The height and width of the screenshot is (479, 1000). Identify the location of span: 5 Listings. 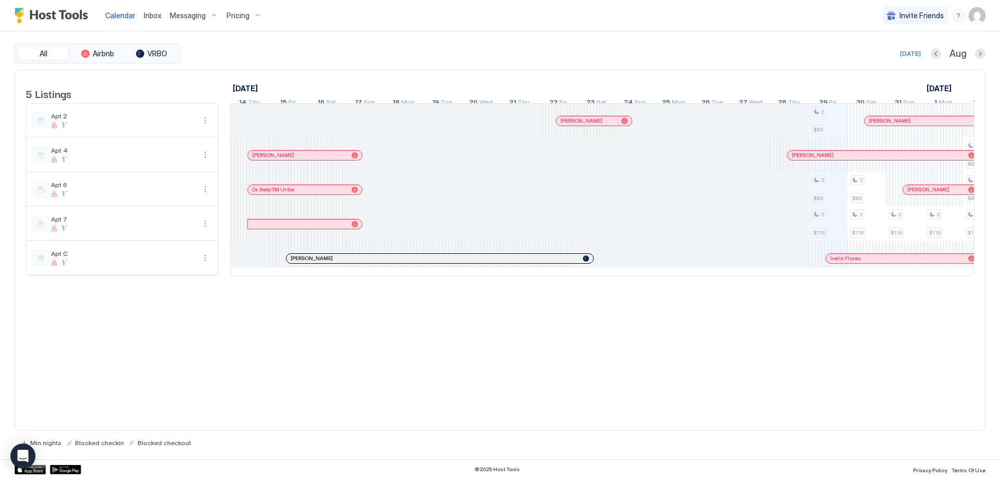
(48, 93).